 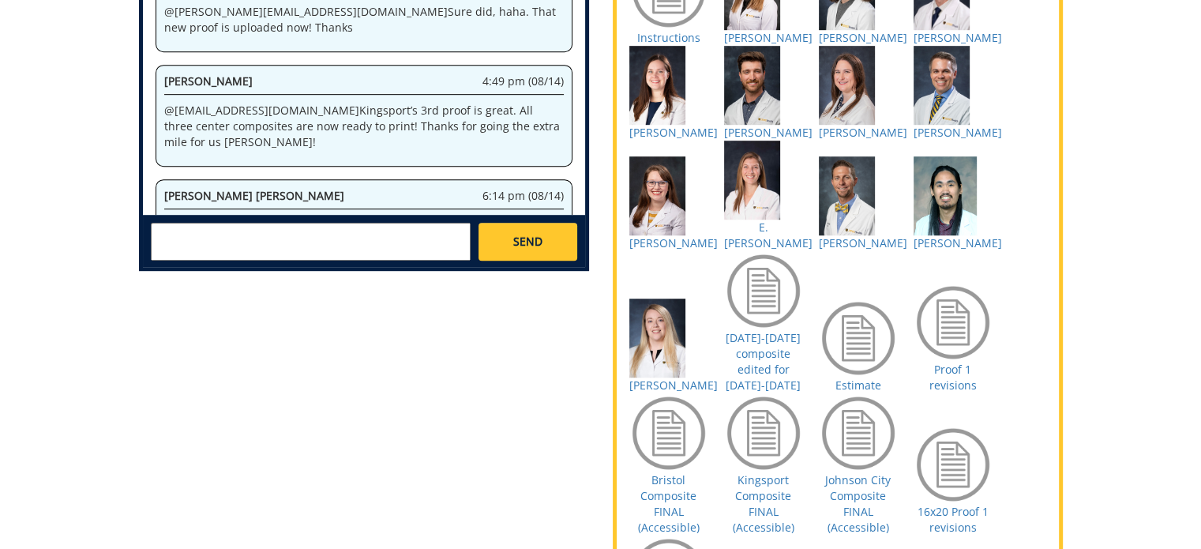 What do you see at coordinates (523, 196) in the screenshot?
I see `span: 6:14 pm (08/14)` at bounding box center [523, 196].